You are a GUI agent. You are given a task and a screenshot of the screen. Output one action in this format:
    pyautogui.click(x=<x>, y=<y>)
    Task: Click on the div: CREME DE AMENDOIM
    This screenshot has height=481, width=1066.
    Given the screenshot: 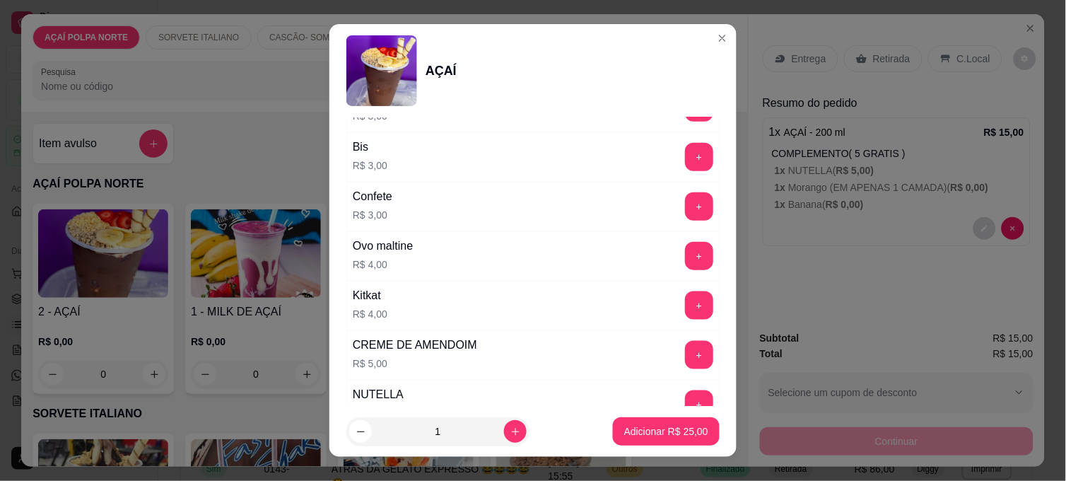 What is the action you would take?
    pyautogui.click(x=415, y=345)
    